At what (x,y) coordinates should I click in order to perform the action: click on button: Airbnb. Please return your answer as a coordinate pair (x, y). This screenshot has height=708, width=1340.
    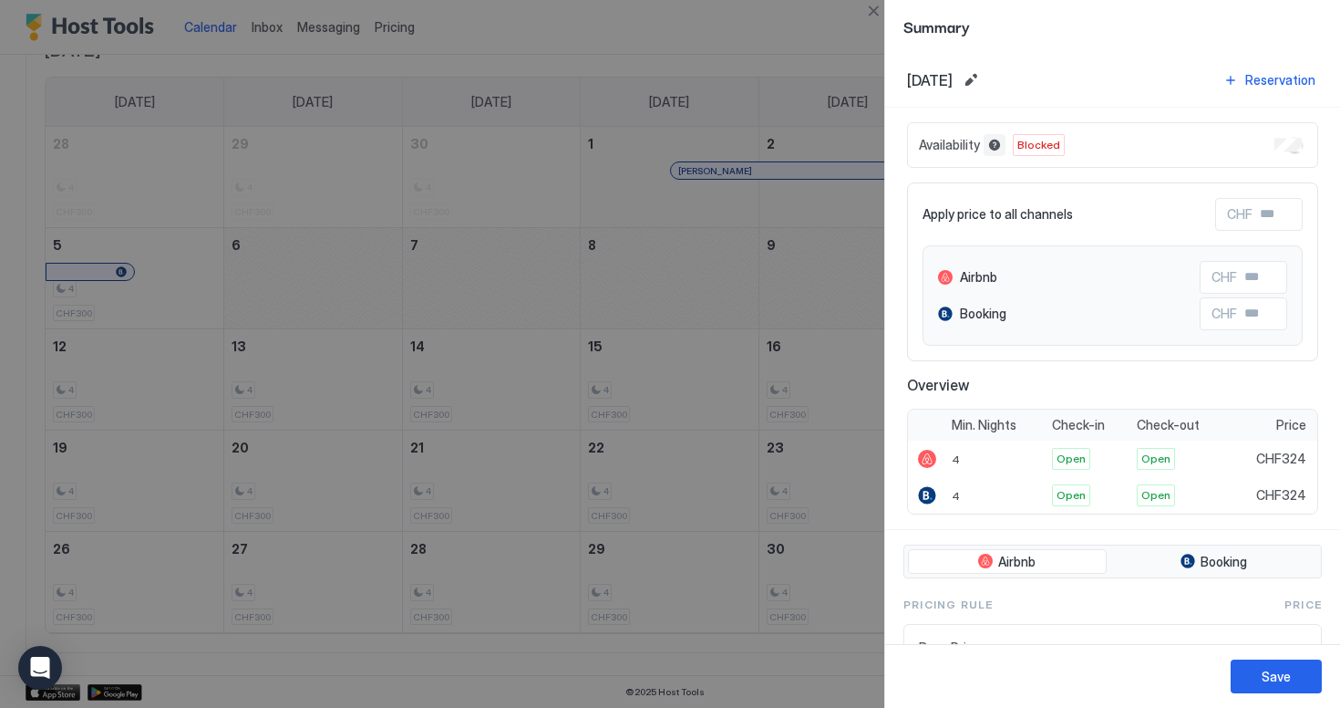
    Looking at the image, I should click on (1008, 562).